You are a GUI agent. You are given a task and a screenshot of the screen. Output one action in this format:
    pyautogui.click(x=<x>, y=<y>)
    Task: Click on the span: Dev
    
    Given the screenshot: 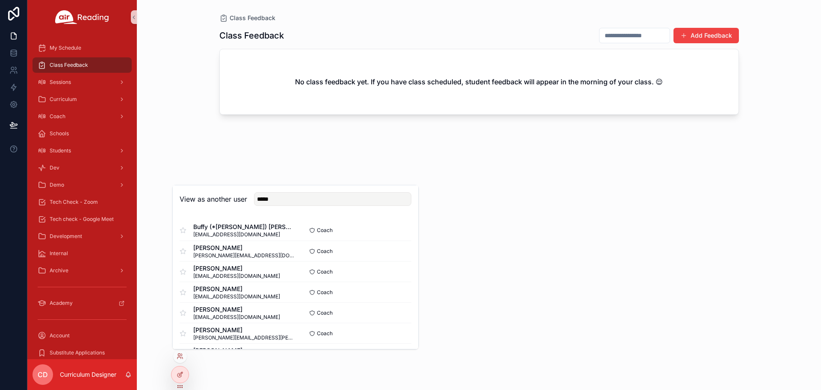 What is the action you would take?
    pyautogui.click(x=54, y=168)
    